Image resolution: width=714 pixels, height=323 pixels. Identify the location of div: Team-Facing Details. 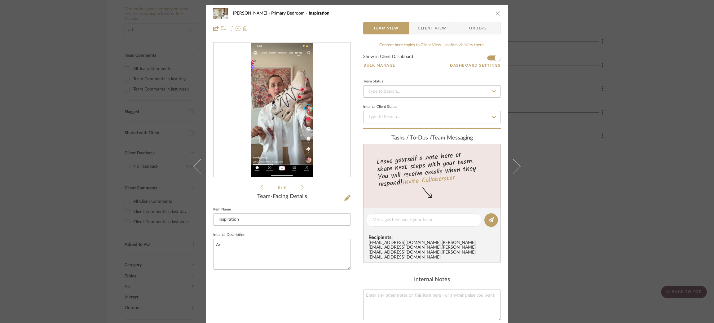
(282, 197).